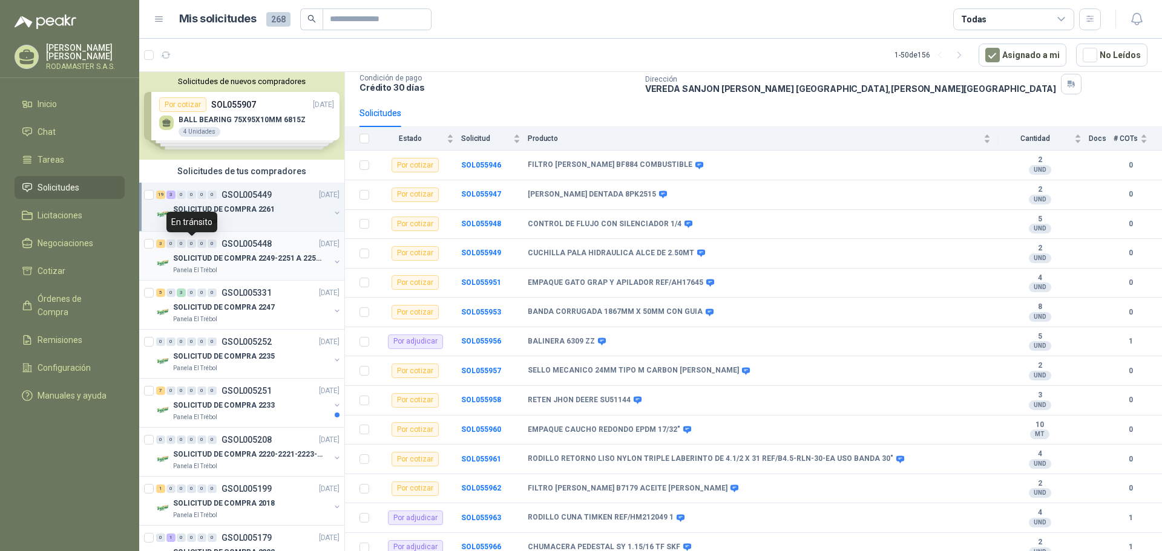 This screenshot has height=551, width=1162. Describe the element at coordinates (481, 400) in the screenshot. I see `a: SOL055958` at that location.